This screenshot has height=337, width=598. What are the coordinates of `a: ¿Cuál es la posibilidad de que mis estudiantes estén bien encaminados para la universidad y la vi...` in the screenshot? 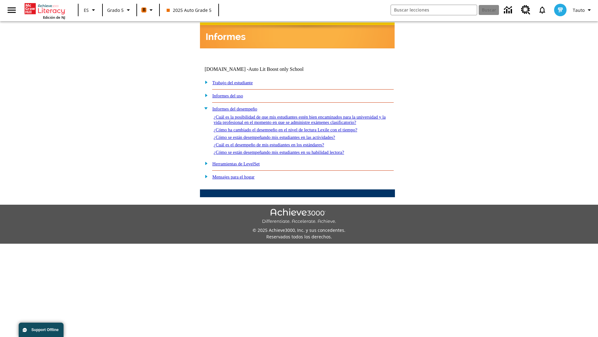 It's located at (300, 119).